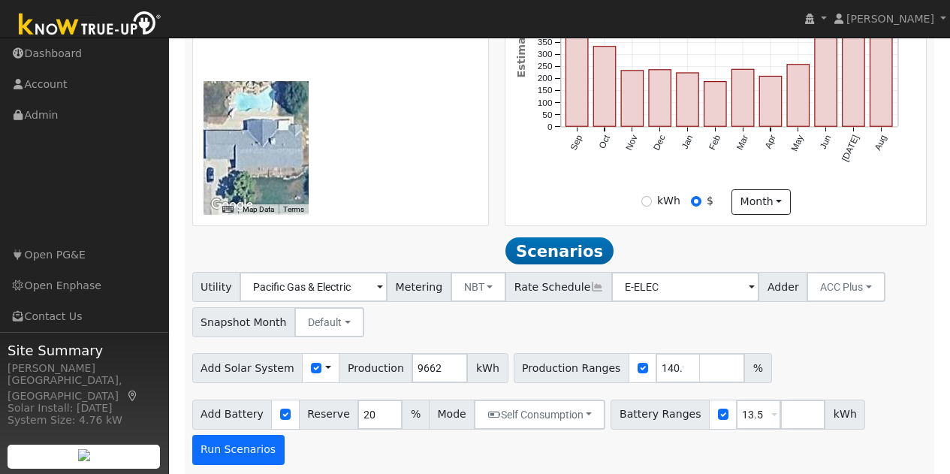 The height and width of the screenshot is (474, 950). What do you see at coordinates (133, 396) in the screenshot?
I see `a: Map` at bounding box center [133, 396].